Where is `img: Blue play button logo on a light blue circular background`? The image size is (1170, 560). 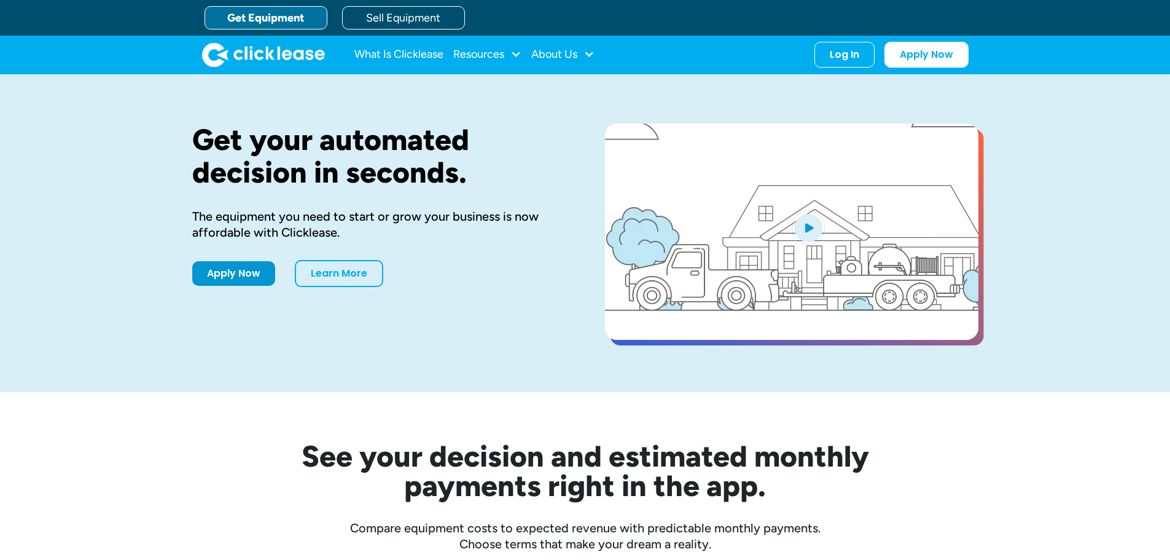
img: Blue play button logo on a light blue circular background is located at coordinates (808, 227).